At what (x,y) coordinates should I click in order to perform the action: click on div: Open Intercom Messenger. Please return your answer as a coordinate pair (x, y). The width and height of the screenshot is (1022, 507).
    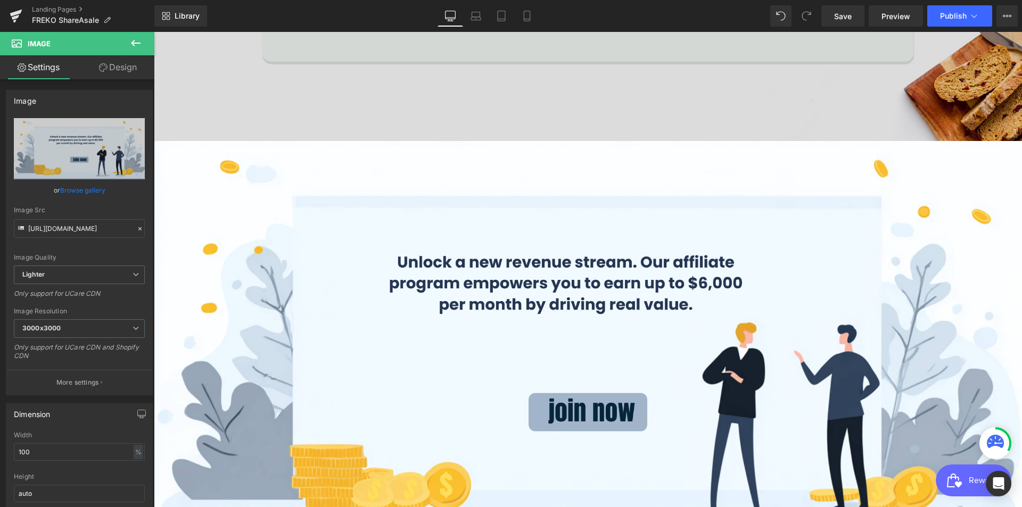
    Looking at the image, I should click on (999, 484).